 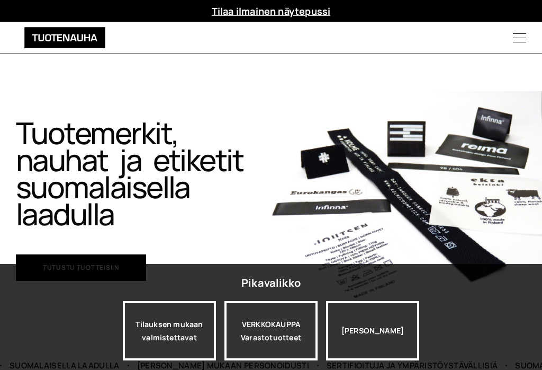 What do you see at coordinates (170, 331) in the screenshot?
I see `a: Tilauksen mukaan valmistettavat` at bounding box center [170, 331].